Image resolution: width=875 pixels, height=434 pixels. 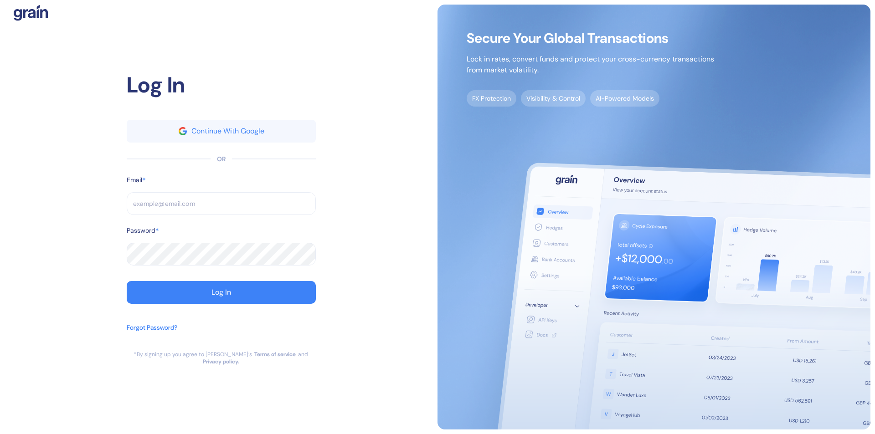 What do you see at coordinates (221, 362) in the screenshot?
I see `a: Privacy policy.` at bounding box center [221, 362].